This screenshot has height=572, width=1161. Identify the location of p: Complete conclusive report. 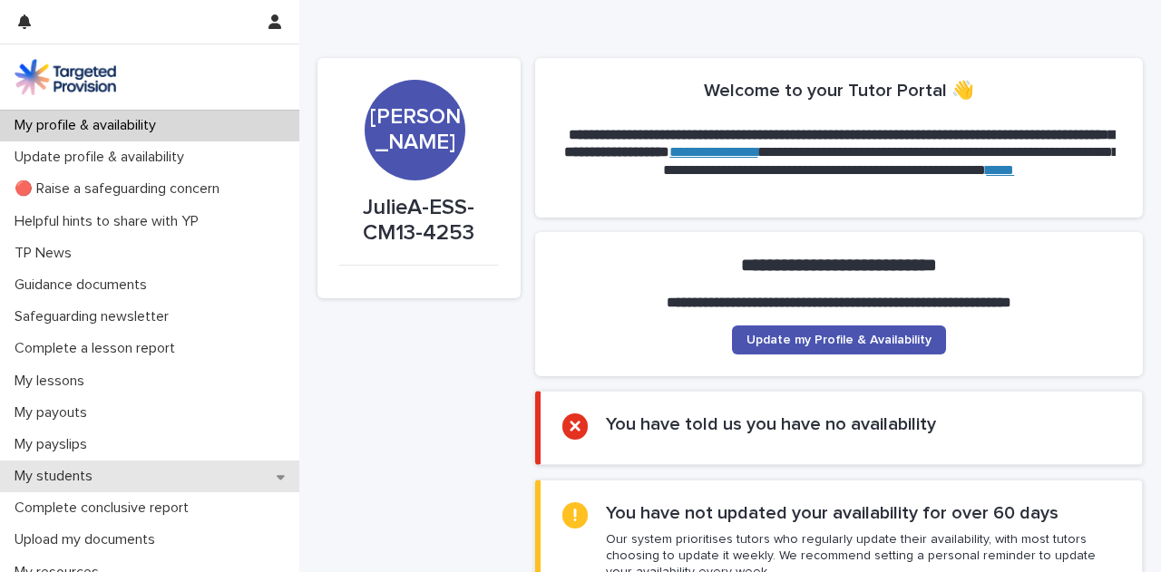
(105, 508).